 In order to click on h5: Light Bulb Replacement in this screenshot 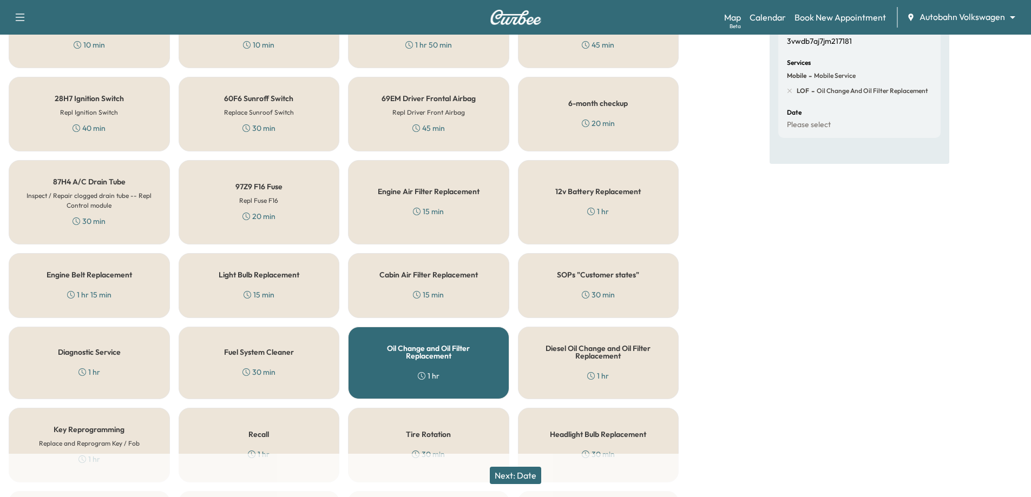, I will do `click(259, 275)`.